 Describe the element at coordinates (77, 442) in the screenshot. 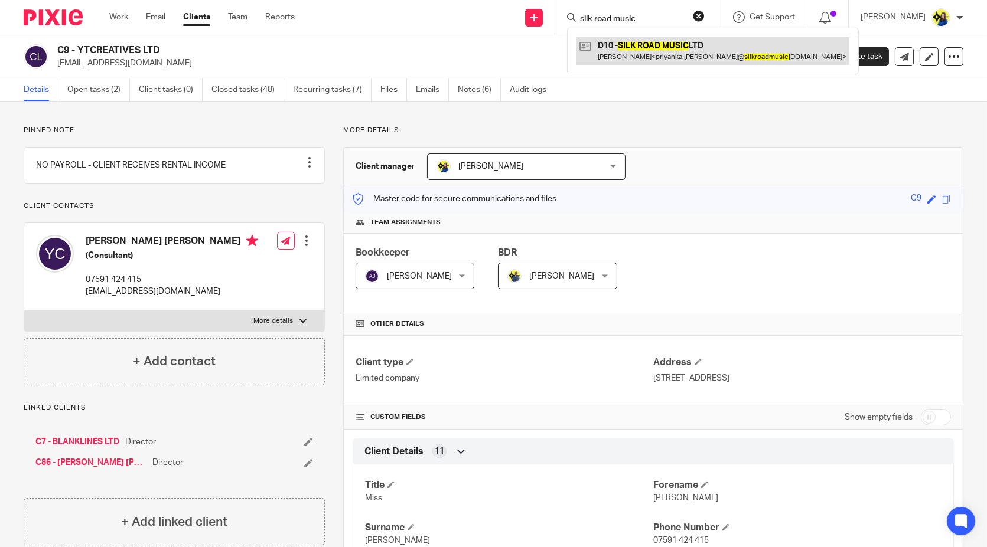

I see `a: C7 - BLANKLINES LTD` at that location.